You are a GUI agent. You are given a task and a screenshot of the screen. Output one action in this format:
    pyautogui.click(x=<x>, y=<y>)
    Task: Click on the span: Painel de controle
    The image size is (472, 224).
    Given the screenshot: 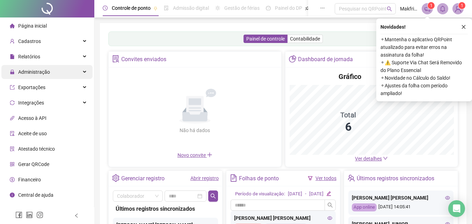 What is the action you would take?
    pyautogui.click(x=266, y=39)
    